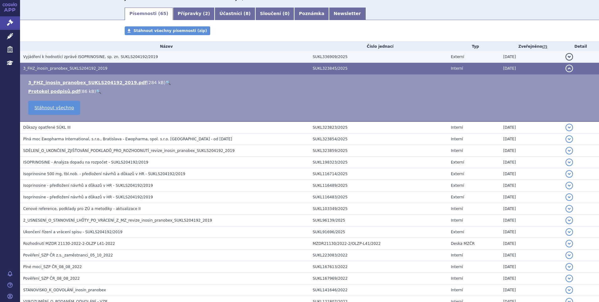 The width and height of the screenshot is (599, 302). I want to click on span: Cenové reference, podklady pro ZÚ a metodiky - aktualizace II, so click(82, 208).